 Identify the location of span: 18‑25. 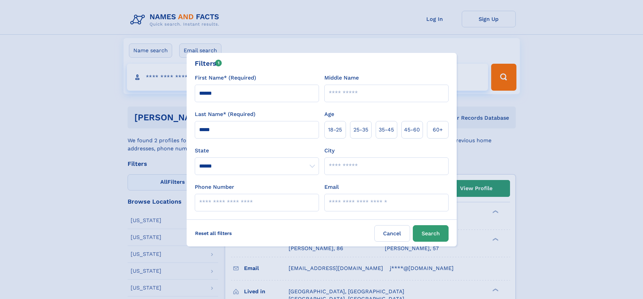
(335, 130).